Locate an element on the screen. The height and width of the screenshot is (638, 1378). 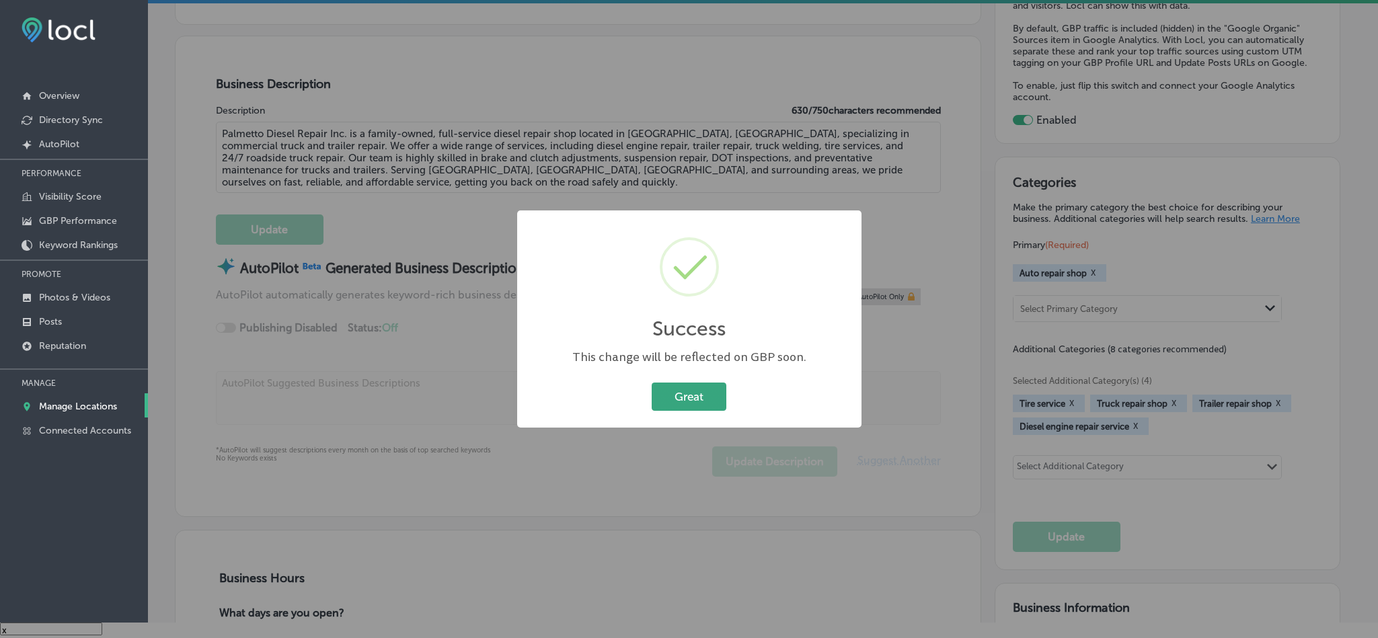
button: Great is located at coordinates (689, 396).